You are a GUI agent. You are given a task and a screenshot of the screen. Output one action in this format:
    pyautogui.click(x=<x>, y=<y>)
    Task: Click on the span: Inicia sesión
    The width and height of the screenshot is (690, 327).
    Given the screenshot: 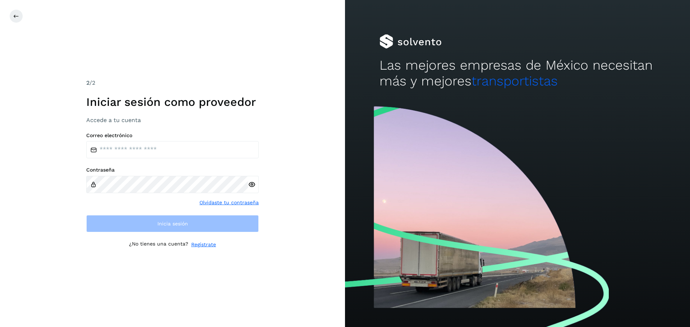 What is the action you would take?
    pyautogui.click(x=172, y=224)
    